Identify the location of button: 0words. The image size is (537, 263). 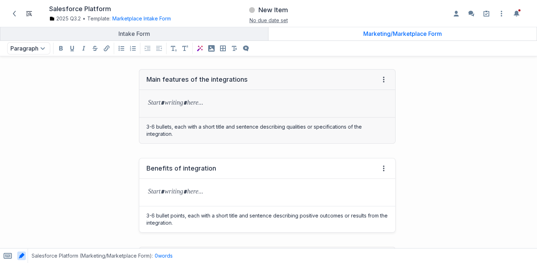
(164, 256).